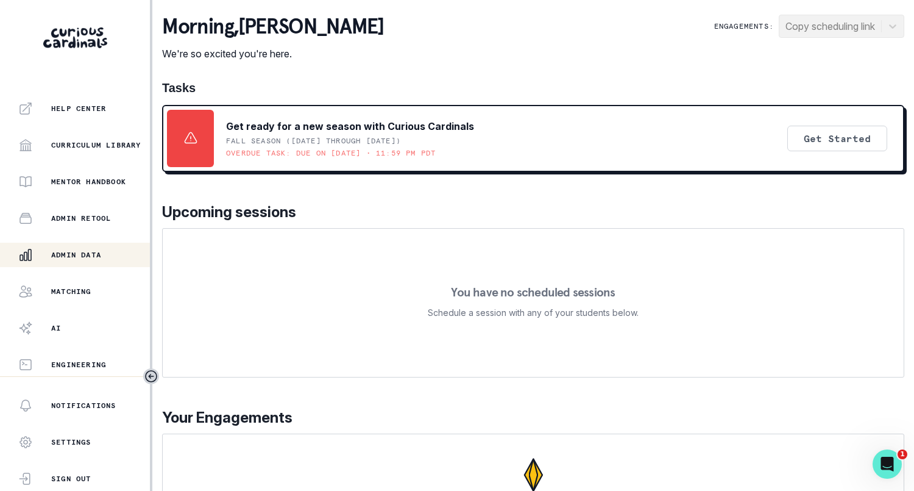 This screenshot has height=491, width=914. I want to click on p: Help Center, so click(79, 108).